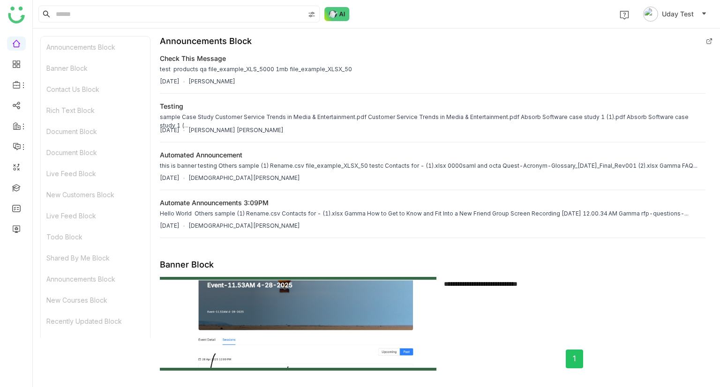 This screenshot has height=387, width=720. I want to click on div: Automate Announcements 3:09PM, so click(214, 202).